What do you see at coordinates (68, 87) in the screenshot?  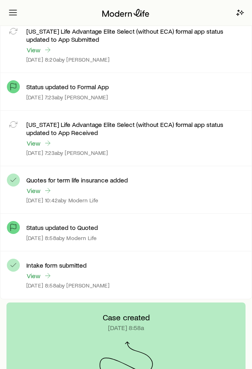 I see `p: Status updated to Formal App` at bounding box center [68, 87].